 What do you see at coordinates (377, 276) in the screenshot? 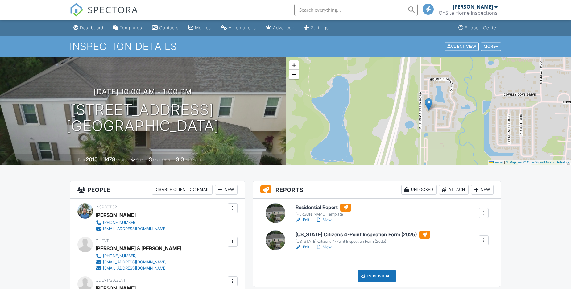
I see `div: Publish All` at bounding box center [377, 276].